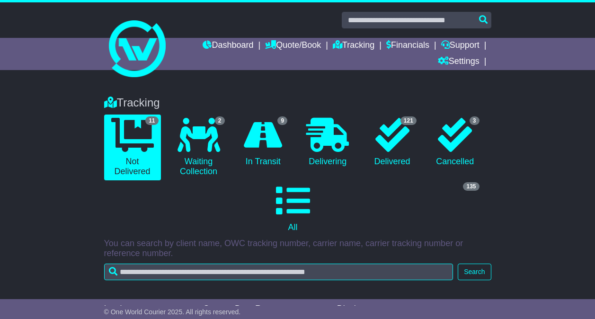 Image resolution: width=595 pixels, height=319 pixels. Describe the element at coordinates (392, 143) in the screenshot. I see `a: 121 Delivered` at that location.